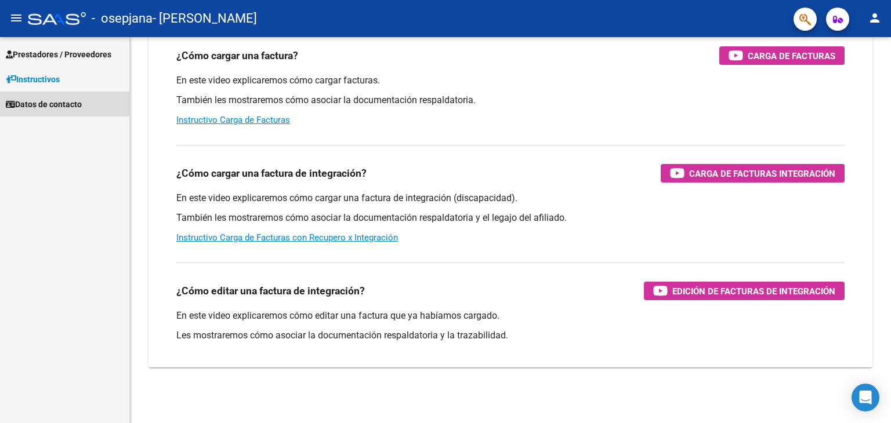  I want to click on div: Open Intercom Messenger, so click(865, 398).